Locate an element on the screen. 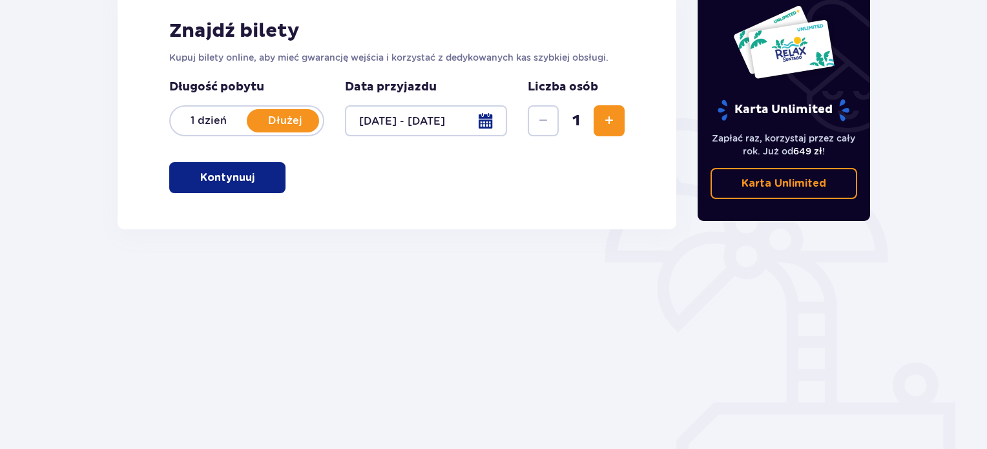 The width and height of the screenshot is (987, 449). p: 1 dzień is located at coordinates (209, 121).